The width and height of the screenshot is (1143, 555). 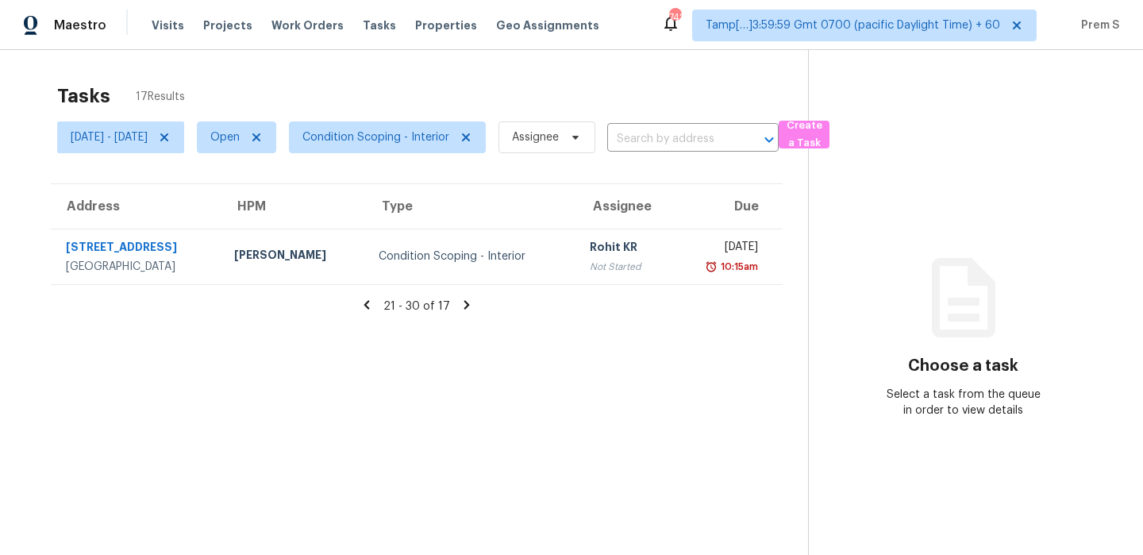 What do you see at coordinates (294, 206) in the screenshot?
I see `th: HPM` at bounding box center [294, 206].